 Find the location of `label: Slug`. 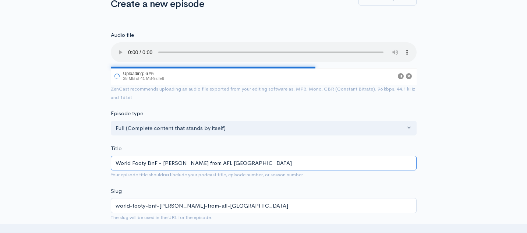

label: Slug is located at coordinates (116, 191).